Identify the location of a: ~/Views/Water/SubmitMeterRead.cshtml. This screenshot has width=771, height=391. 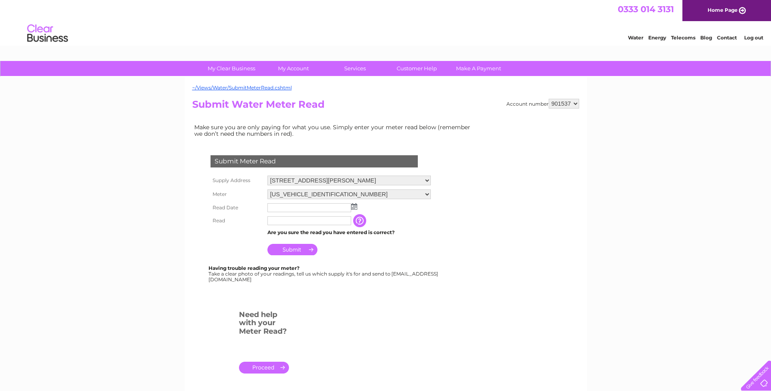
(242, 87).